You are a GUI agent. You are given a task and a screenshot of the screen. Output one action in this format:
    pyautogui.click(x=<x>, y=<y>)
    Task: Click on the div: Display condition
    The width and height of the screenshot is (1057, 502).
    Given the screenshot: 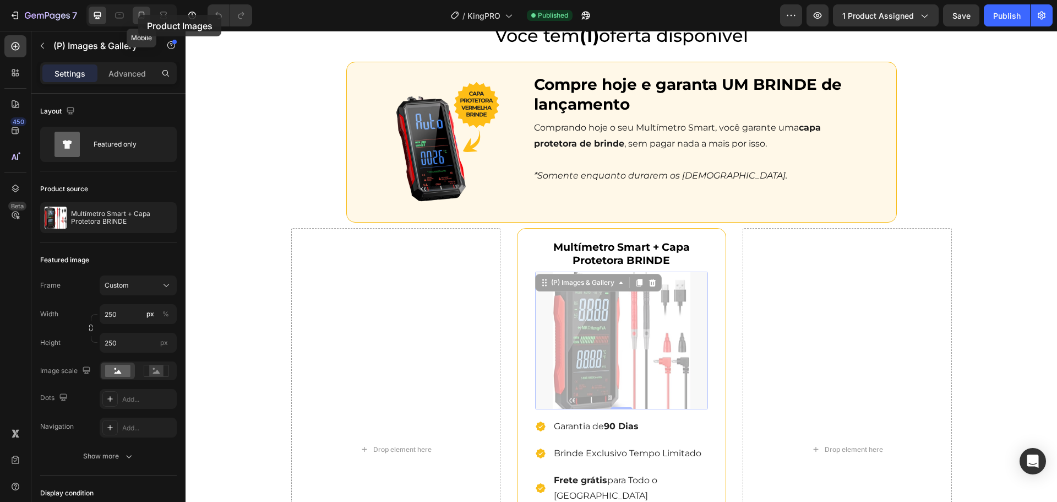 What is the action you would take?
    pyautogui.click(x=67, y=493)
    